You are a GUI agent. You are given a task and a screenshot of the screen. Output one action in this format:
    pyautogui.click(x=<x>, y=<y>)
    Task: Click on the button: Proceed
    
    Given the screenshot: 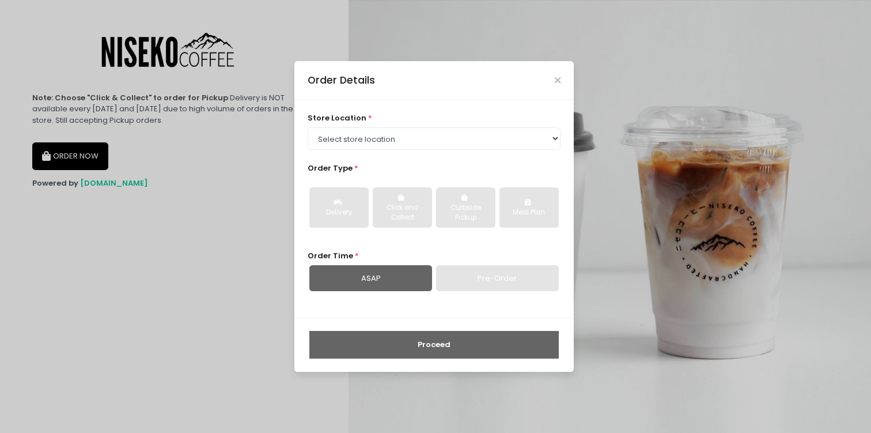 What is the action you would take?
    pyautogui.click(x=434, y=345)
    